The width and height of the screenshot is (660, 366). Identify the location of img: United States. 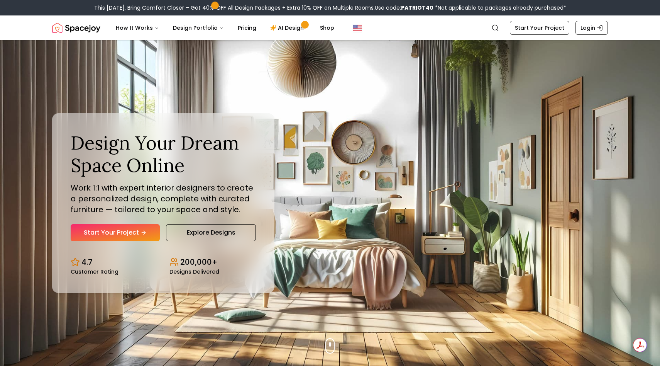
(357, 28).